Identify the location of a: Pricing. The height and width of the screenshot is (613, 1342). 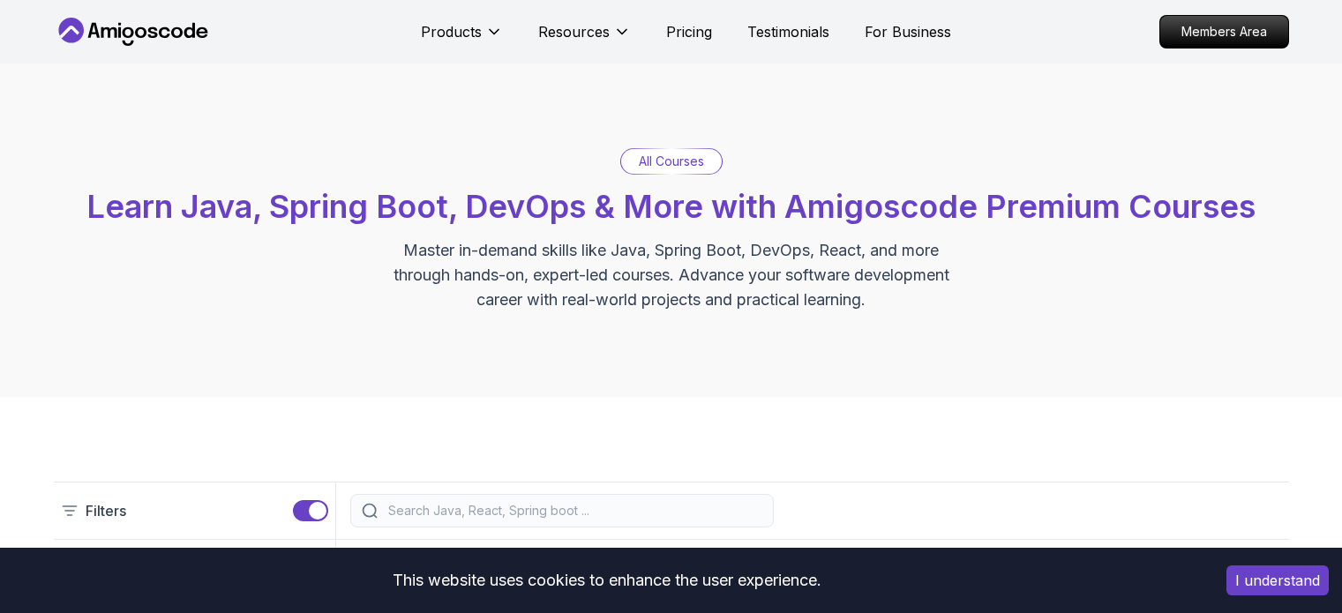
(689, 32).